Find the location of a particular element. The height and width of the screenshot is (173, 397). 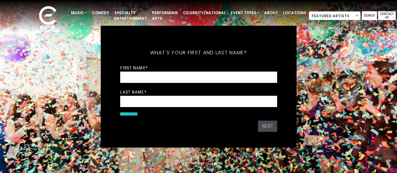

h5: What's your first and last name? is located at coordinates (199, 53).